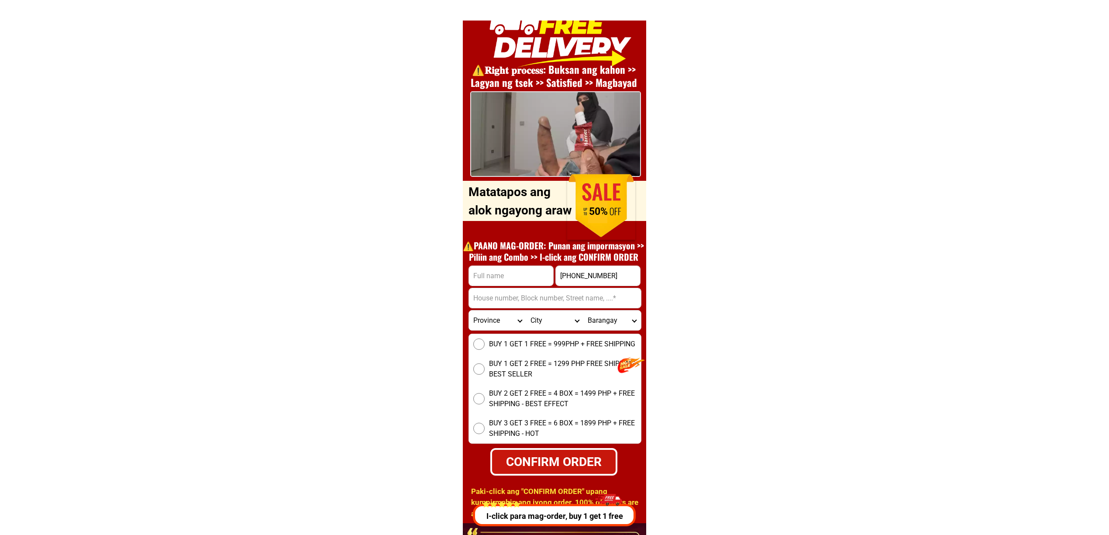  I want to click on select: Select district, so click(555, 320).